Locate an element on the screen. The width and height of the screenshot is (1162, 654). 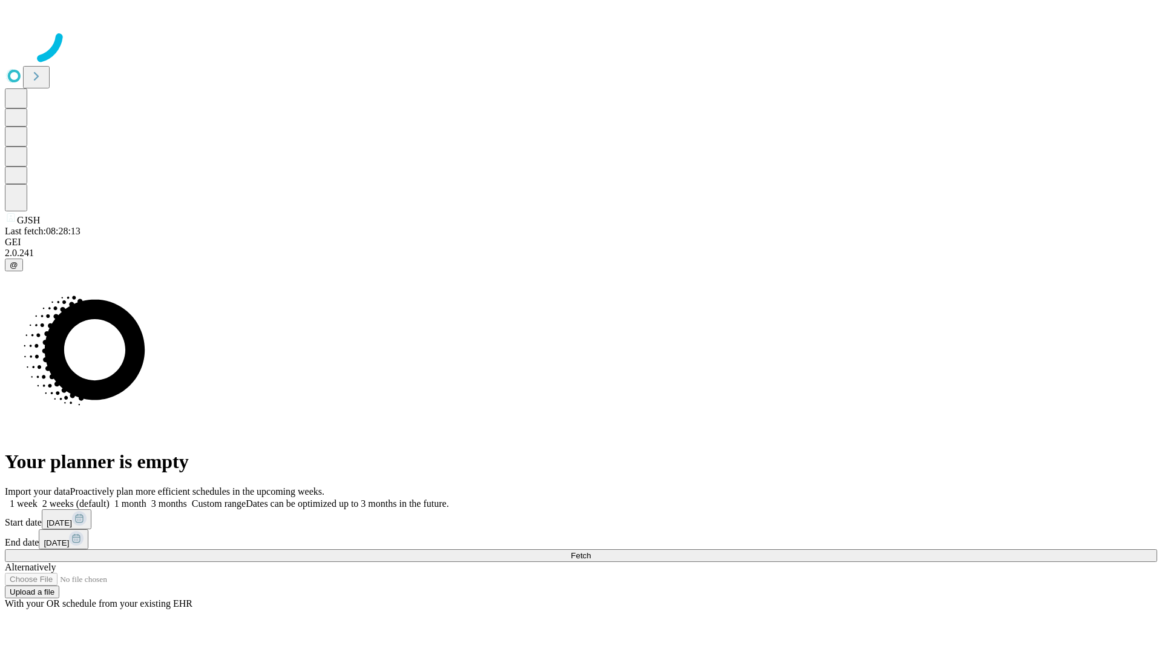
div: GEI is located at coordinates (581, 242).